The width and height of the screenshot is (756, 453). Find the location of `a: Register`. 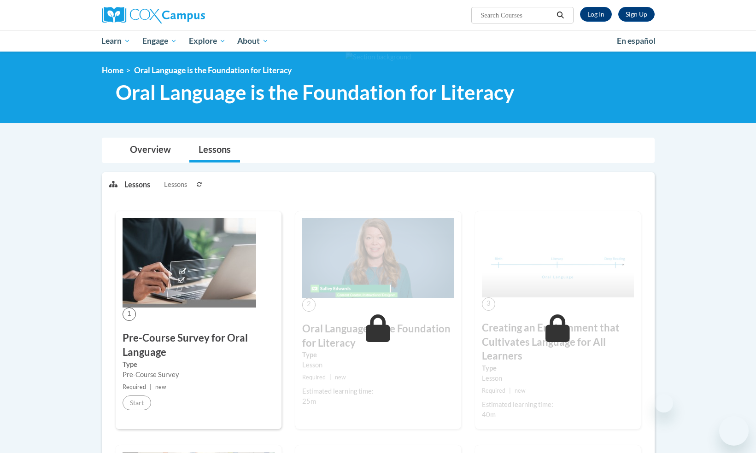

a: Register is located at coordinates (636, 14).